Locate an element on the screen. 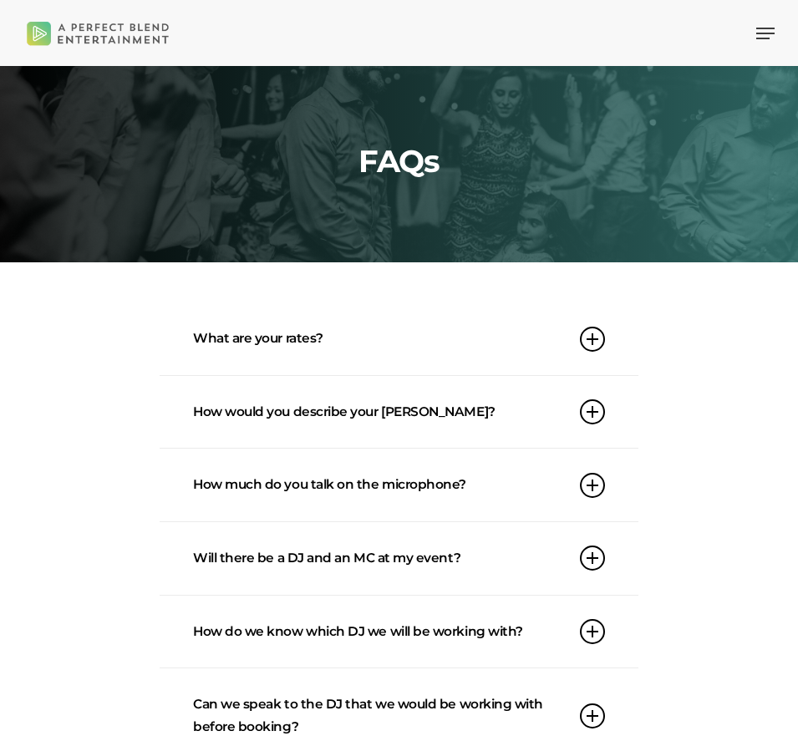  img: A Perfect Blend Entertainment is located at coordinates (98, 33).